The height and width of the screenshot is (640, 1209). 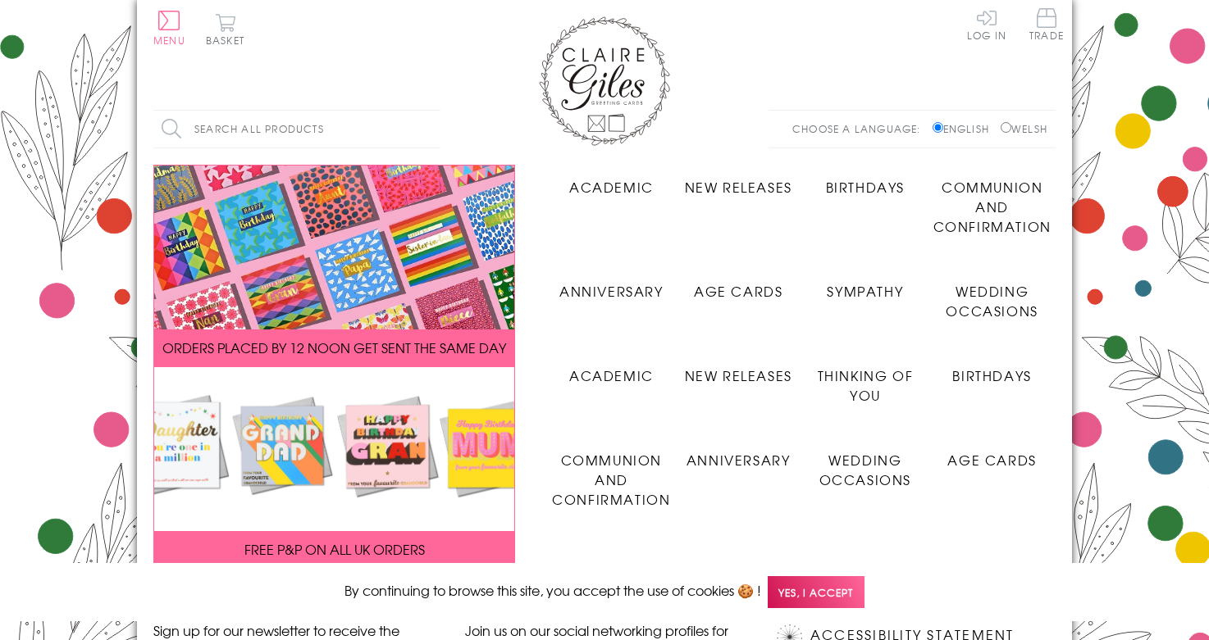 I want to click on span: Menu, so click(x=169, y=40).